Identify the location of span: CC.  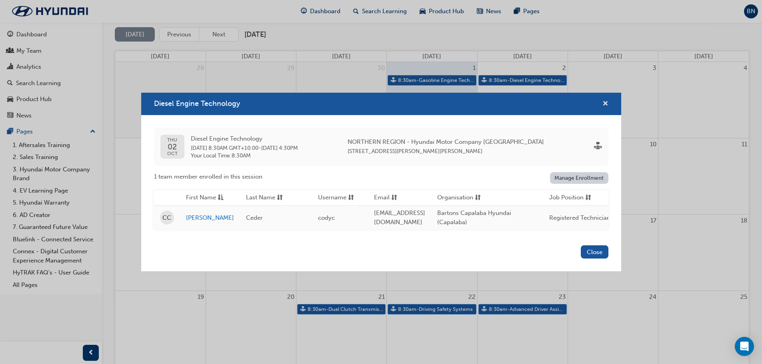
(167, 218).